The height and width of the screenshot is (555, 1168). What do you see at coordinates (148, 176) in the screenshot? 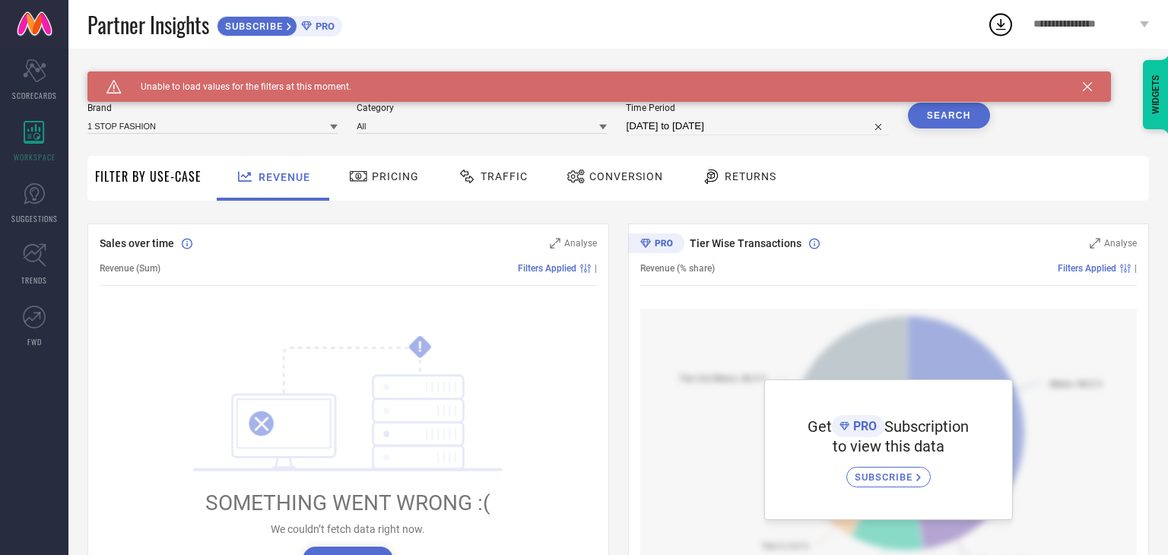
I see `span: Filter By Use-Case` at bounding box center [148, 176].